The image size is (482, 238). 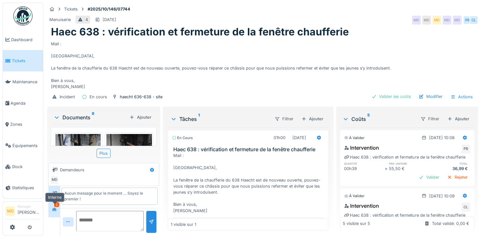 I want to click on div: 55,50 €, so click(x=410, y=168).